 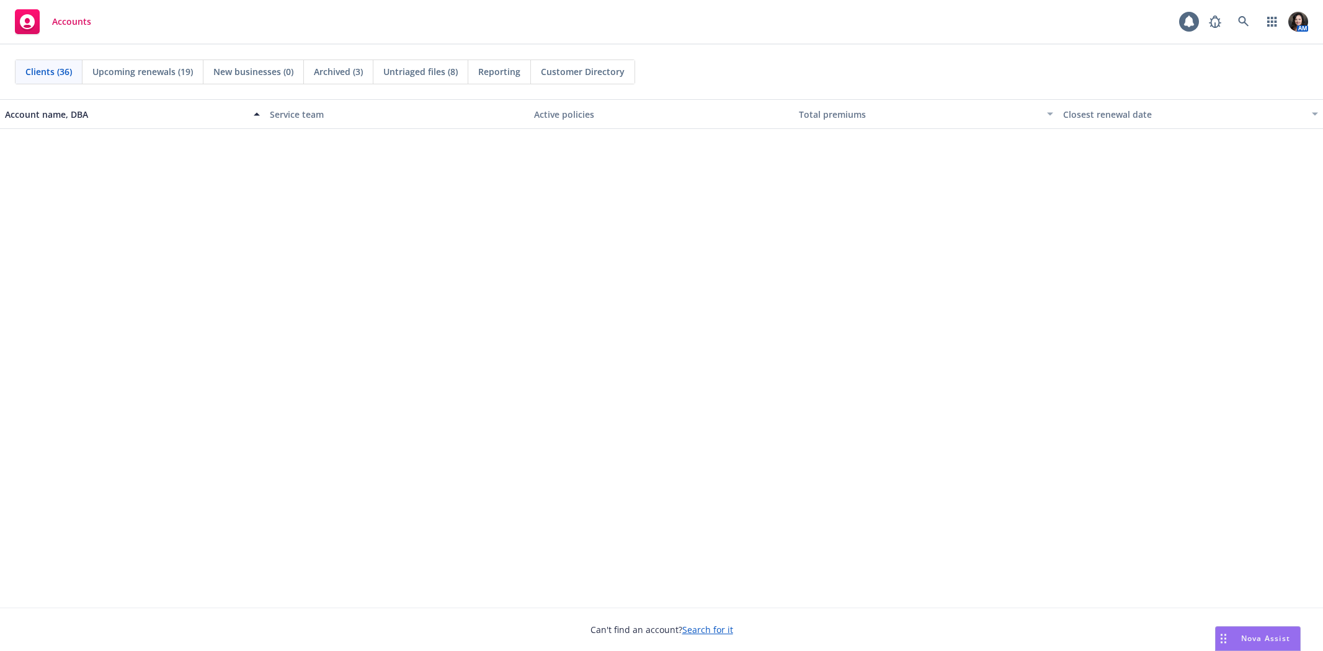 What do you see at coordinates (397, 114) in the screenshot?
I see `button: Service team` at bounding box center [397, 114].